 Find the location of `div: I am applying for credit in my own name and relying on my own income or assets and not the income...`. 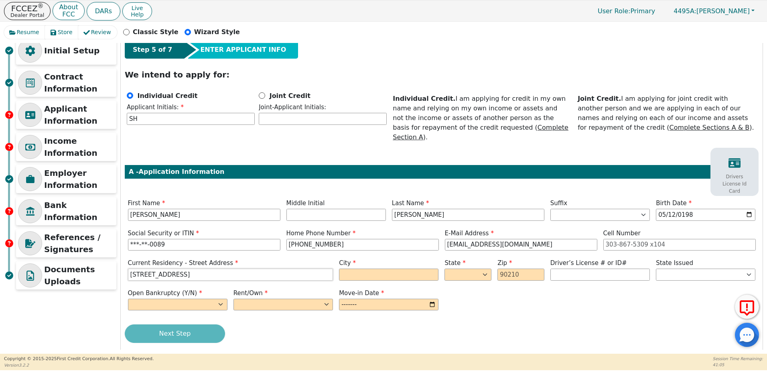

div: I am applying for credit in my own name and relying on my own income or assets and not the income... is located at coordinates (481, 118).